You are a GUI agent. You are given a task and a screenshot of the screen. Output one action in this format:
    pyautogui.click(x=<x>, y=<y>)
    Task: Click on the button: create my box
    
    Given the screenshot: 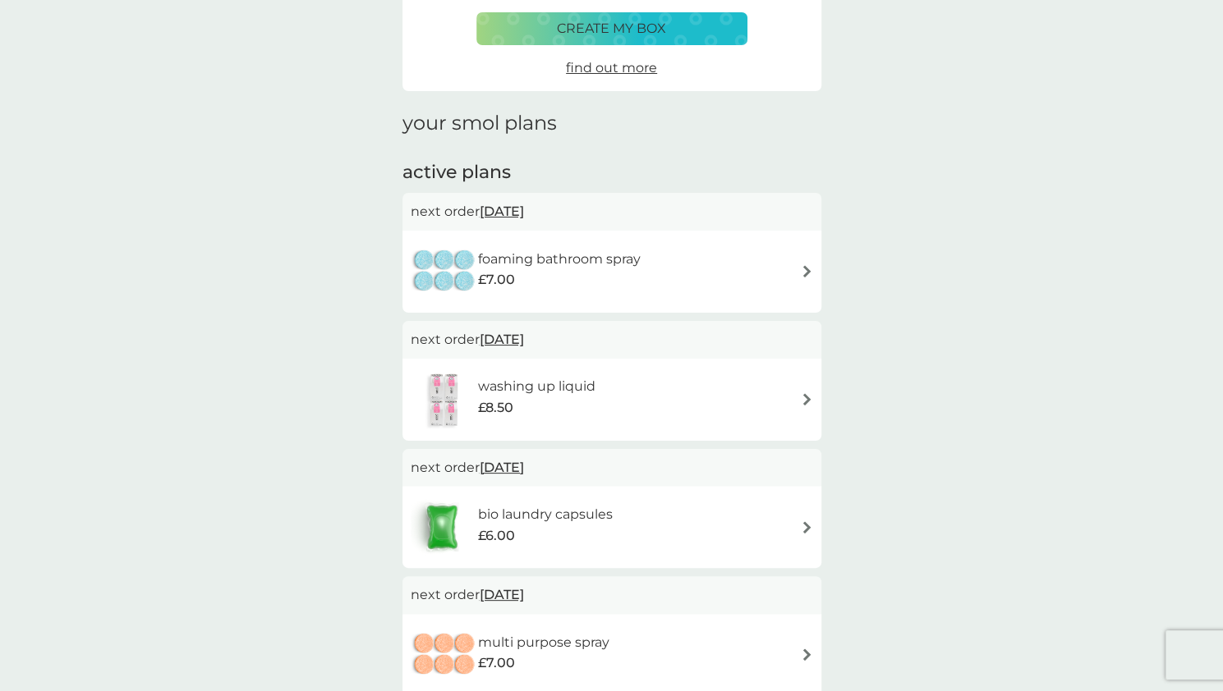 What is the action you would take?
    pyautogui.click(x=612, y=29)
    